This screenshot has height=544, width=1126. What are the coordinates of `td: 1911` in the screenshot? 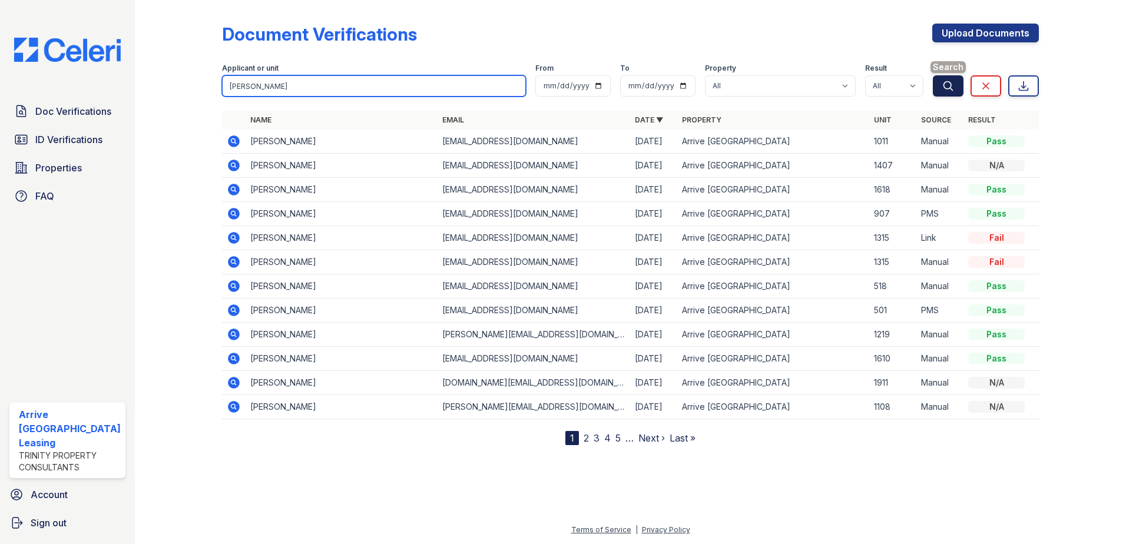 It's located at (892, 383).